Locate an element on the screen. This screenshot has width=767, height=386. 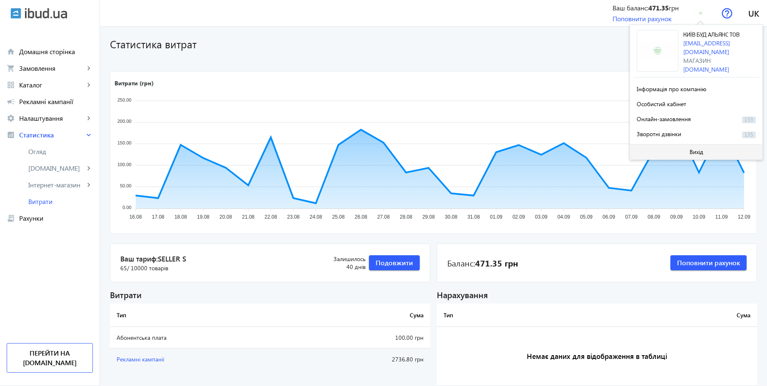
span: Статистика is located at coordinates (52, 135).